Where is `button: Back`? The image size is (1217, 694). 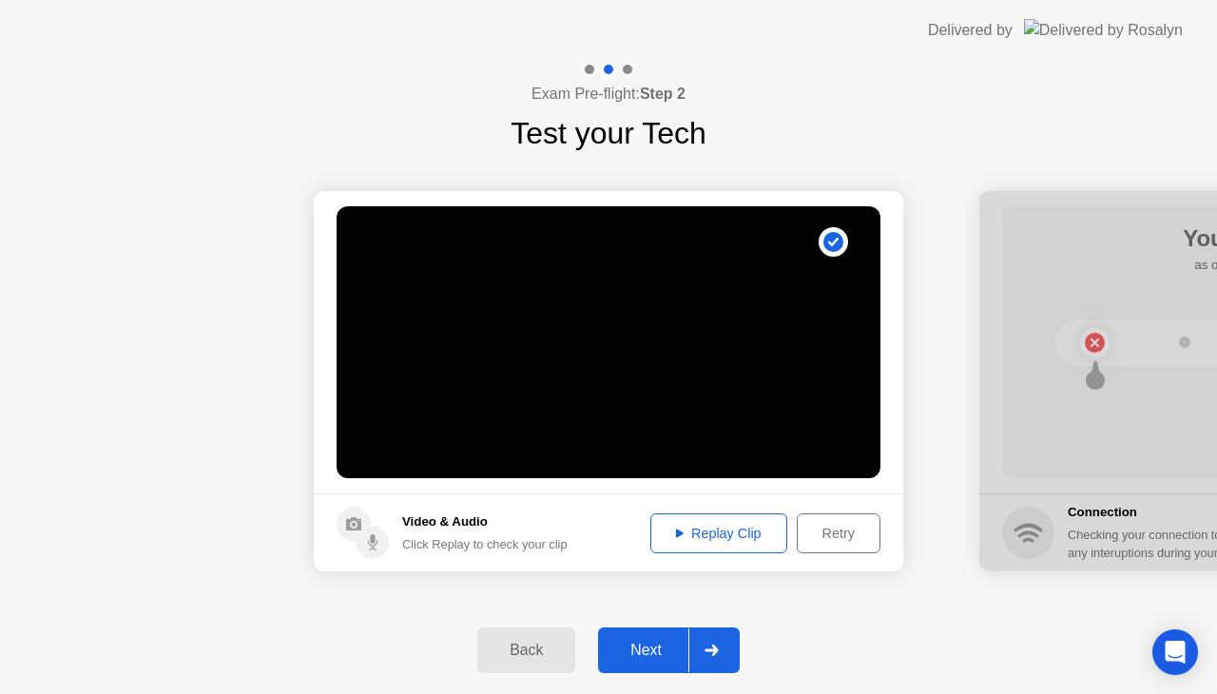 button: Back is located at coordinates (526, 650).